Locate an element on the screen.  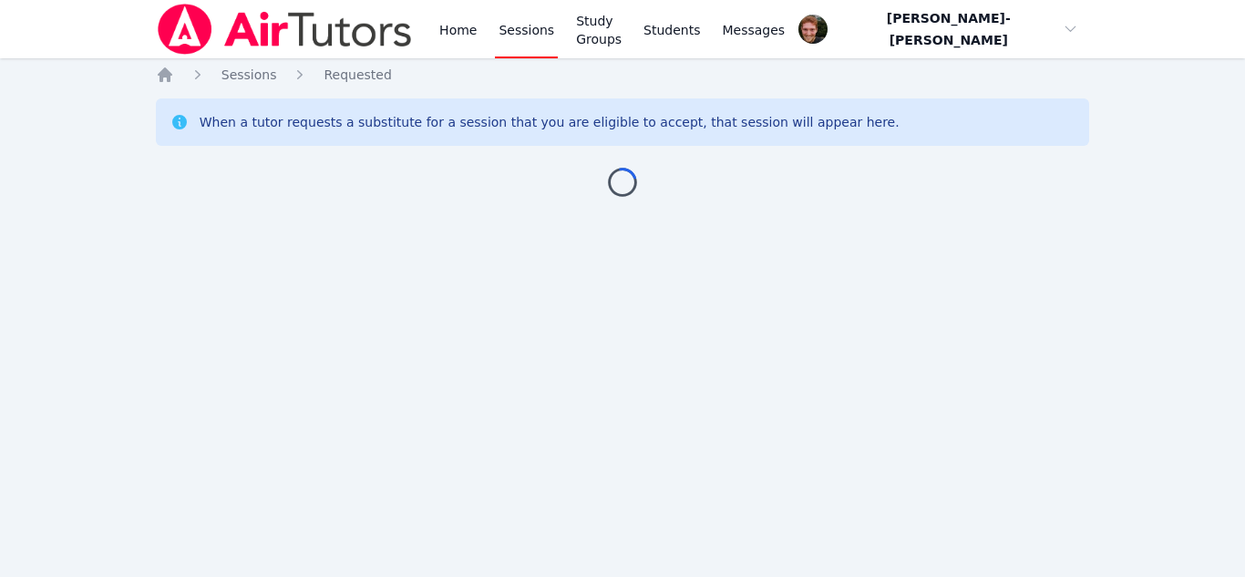
span: Requested is located at coordinates (357, 75).